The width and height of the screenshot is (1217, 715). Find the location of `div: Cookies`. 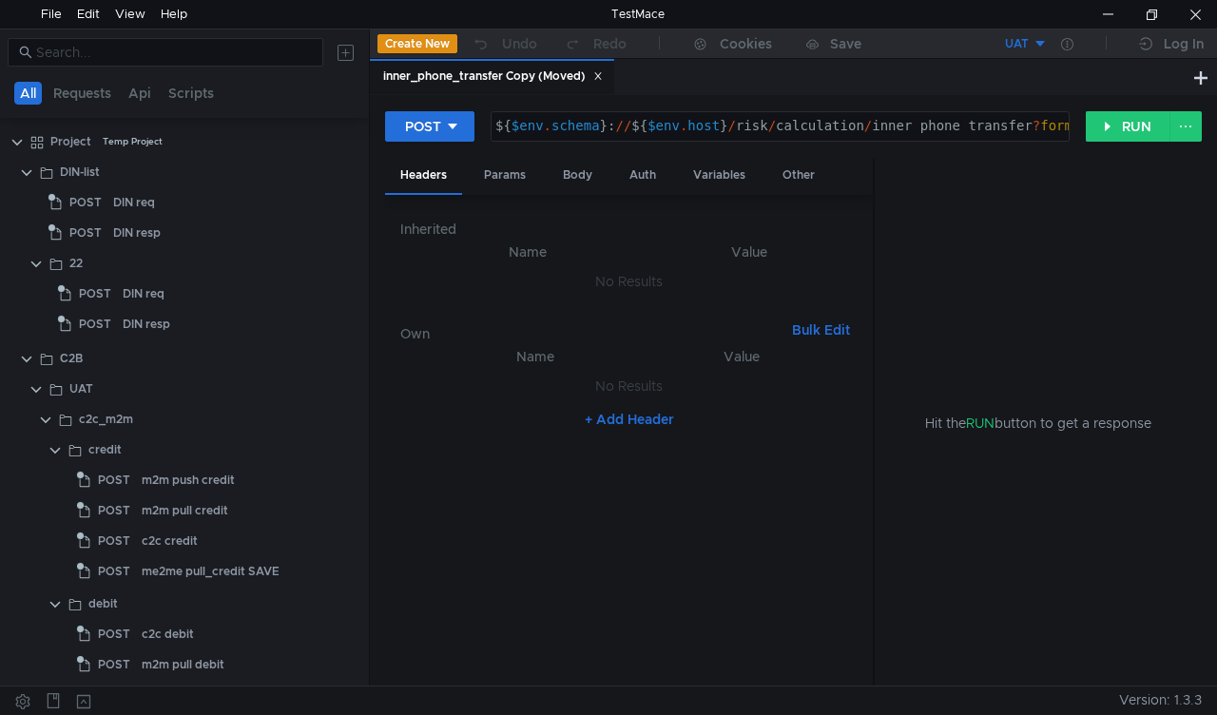

div: Cookies is located at coordinates (745, 44).